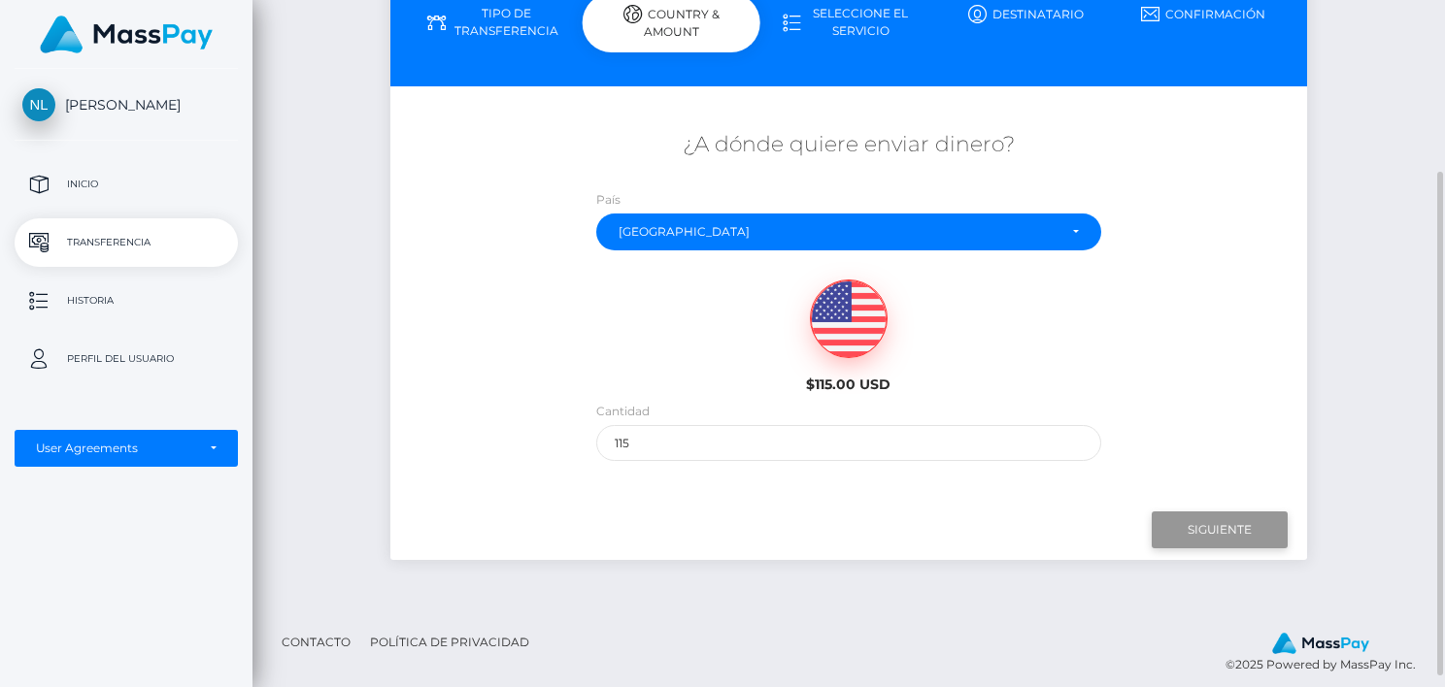 The image size is (1445, 687). What do you see at coordinates (126, 301) in the screenshot?
I see `p: Historia` at bounding box center [126, 301].